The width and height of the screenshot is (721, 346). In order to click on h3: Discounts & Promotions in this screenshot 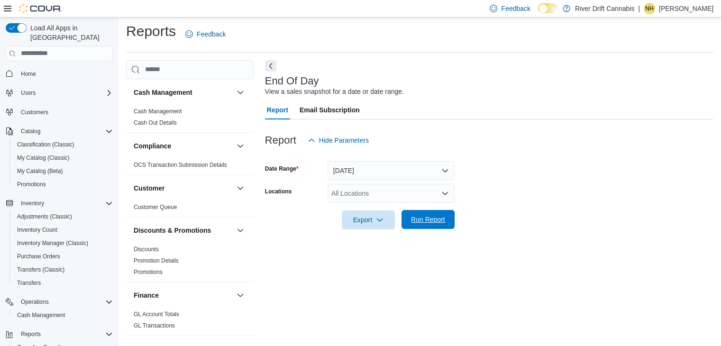, I will do `click(172, 230)`.